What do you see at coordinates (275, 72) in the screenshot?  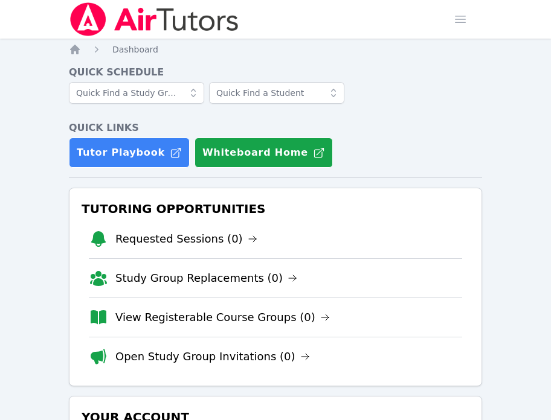 I see `h4: Quick Schedule` at bounding box center [275, 72].